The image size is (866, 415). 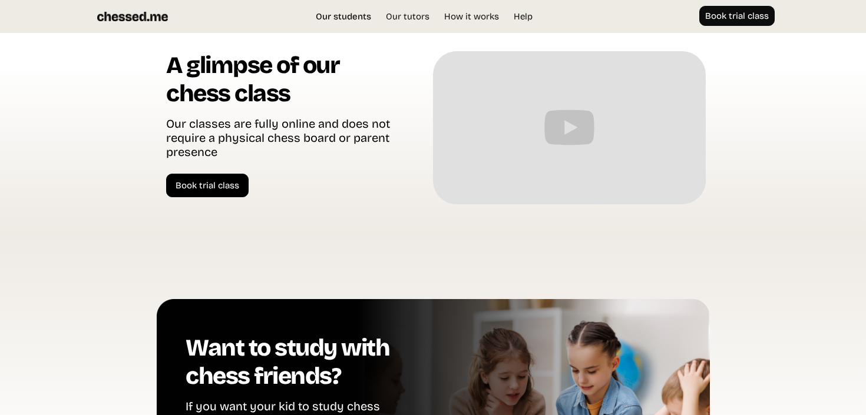 What do you see at coordinates (408, 16) in the screenshot?
I see `a: Our tutors` at bounding box center [408, 16].